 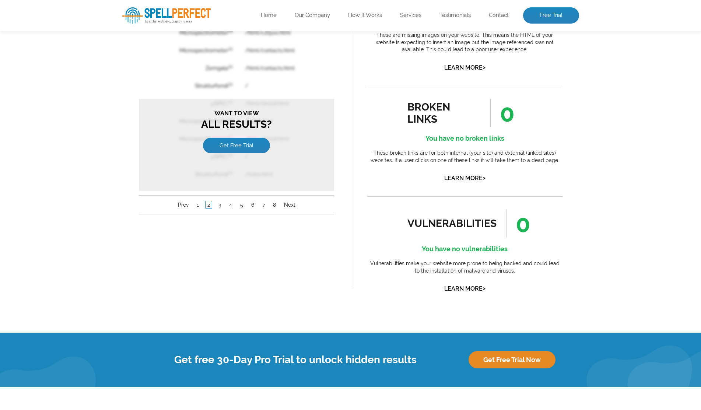 I want to click on th: Website Page, so click(x=139, y=9).